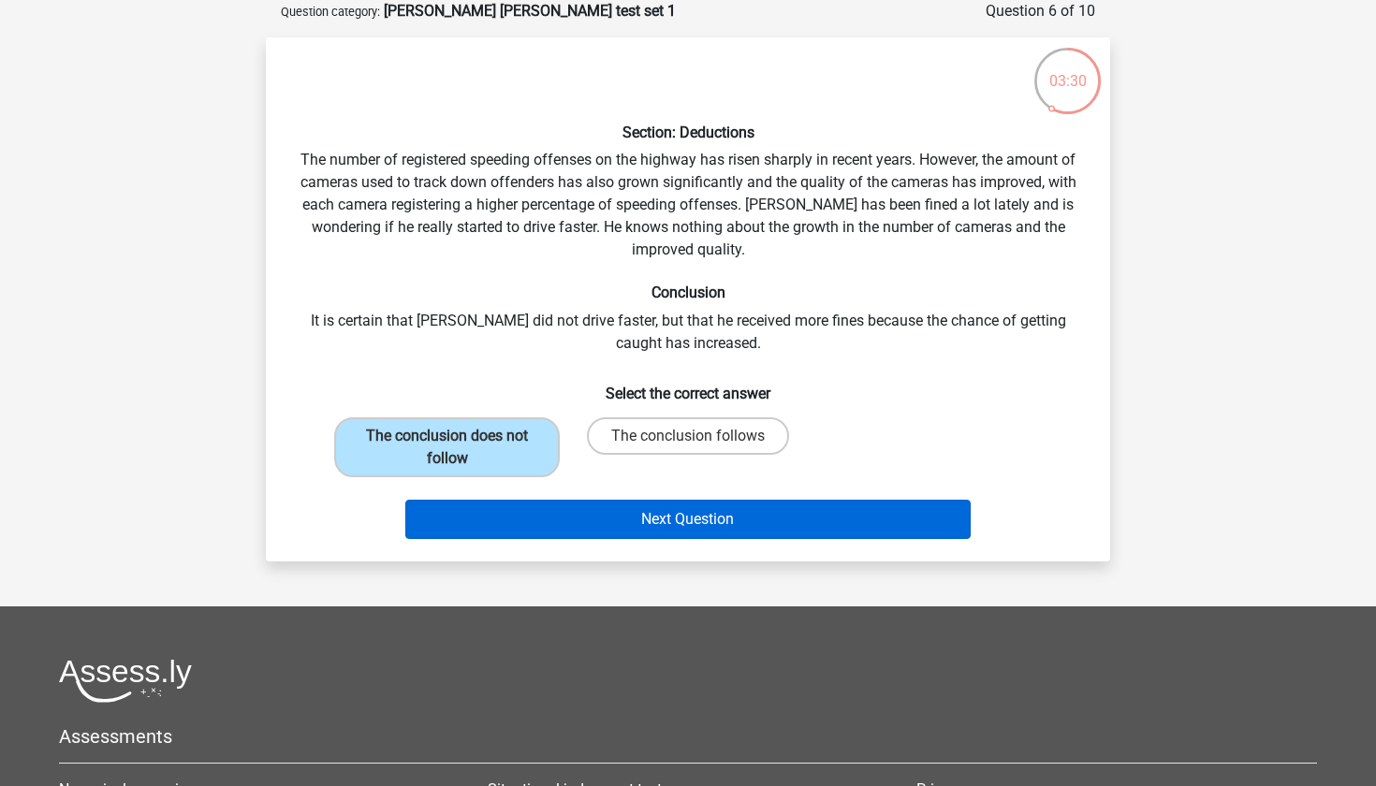 This screenshot has height=786, width=1376. Describe the element at coordinates (688, 292) in the screenshot. I see `h6: Conclusion` at that location.